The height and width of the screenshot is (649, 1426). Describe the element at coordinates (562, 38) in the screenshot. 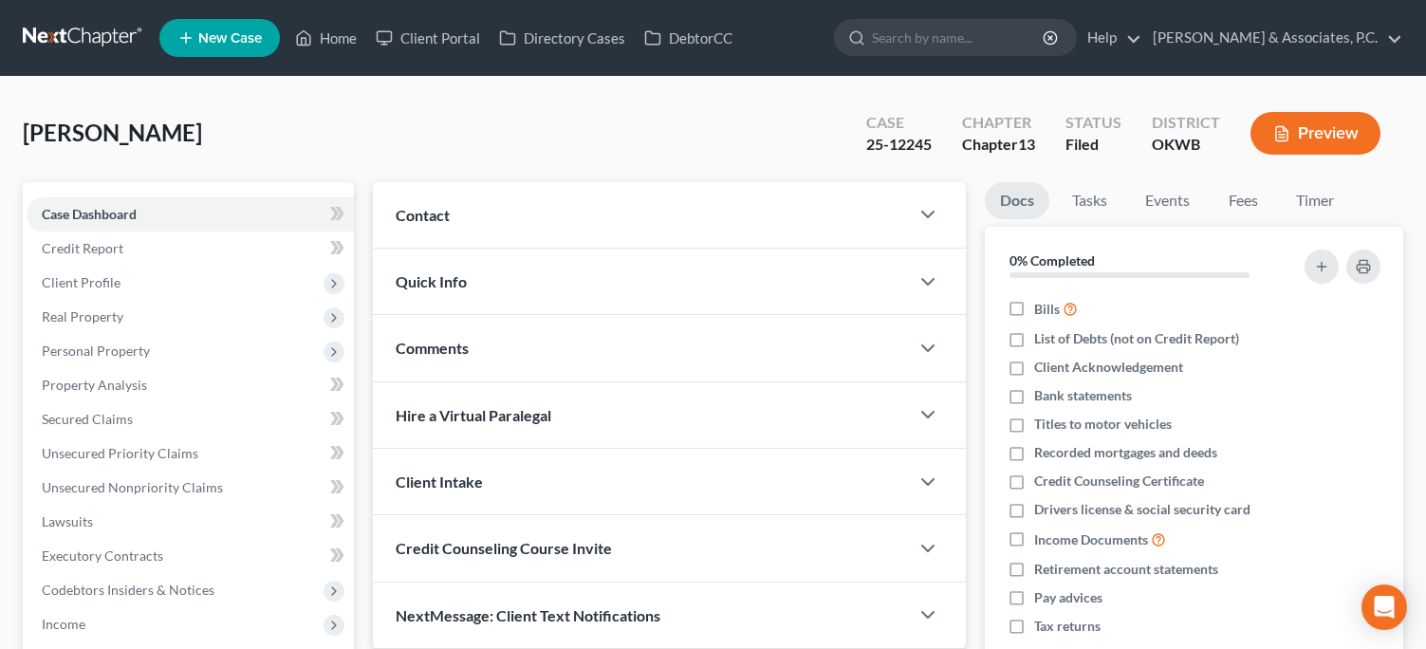

I see `a: Directory Cases` at that location.